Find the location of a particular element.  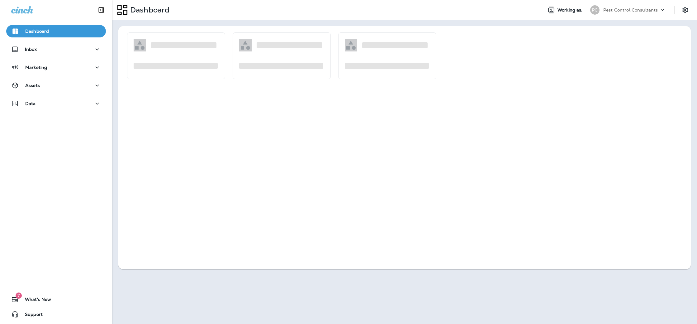

span: 7 is located at coordinates (19, 295).